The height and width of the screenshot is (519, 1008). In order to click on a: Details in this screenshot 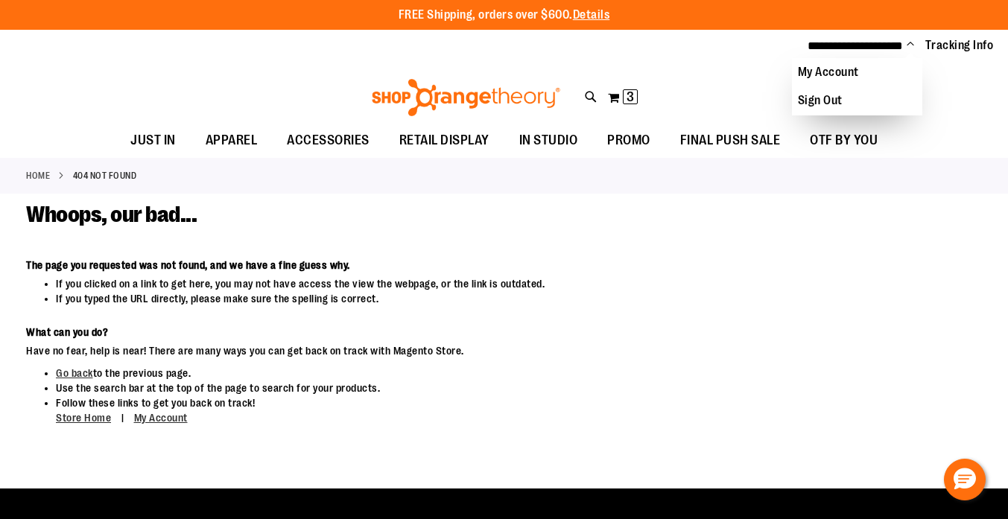, I will do `click(592, 15)`.